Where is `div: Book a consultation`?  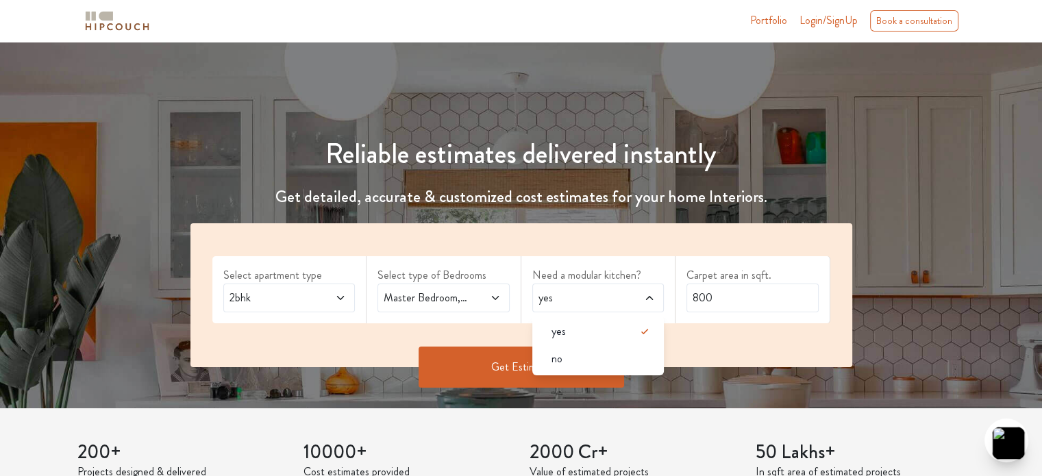
div: Book a consultation is located at coordinates (914, 21).